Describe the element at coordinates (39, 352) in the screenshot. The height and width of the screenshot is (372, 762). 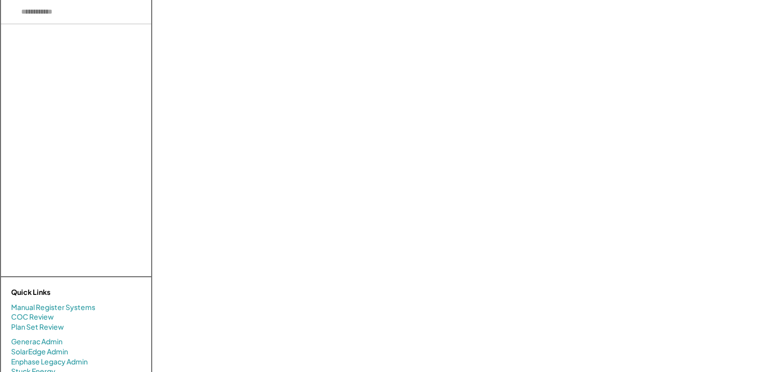
I see `a: SolarEdge Admin` at that location.